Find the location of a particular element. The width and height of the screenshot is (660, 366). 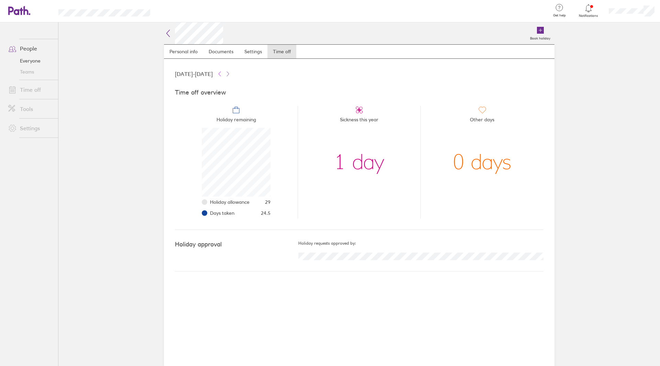

a: People is located at coordinates (30, 48).